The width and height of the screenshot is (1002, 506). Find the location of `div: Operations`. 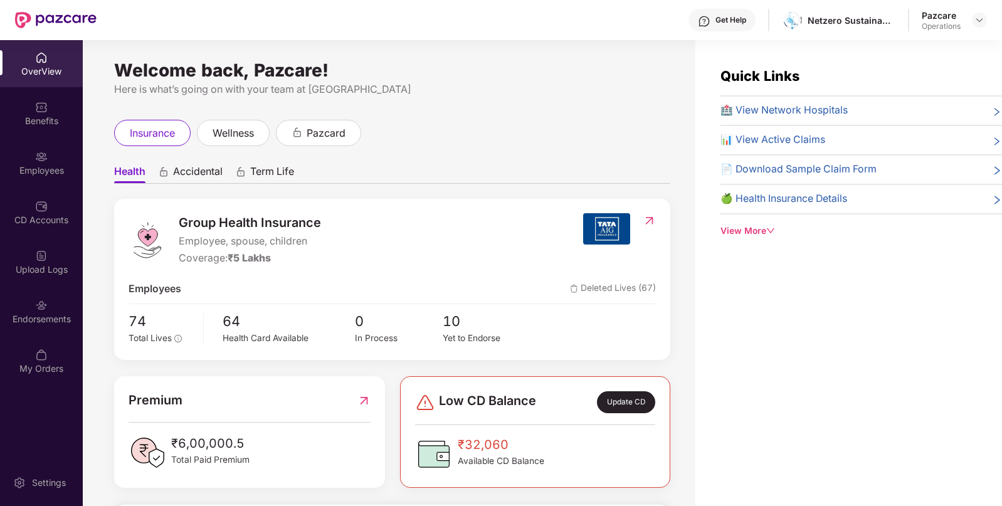

div: Operations is located at coordinates (941, 26).